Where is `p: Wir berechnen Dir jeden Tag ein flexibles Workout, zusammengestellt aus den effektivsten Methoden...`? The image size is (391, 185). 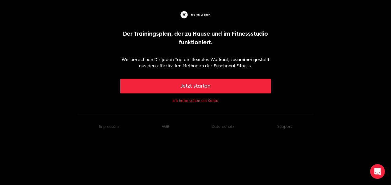
p: Wir berechnen Dir jeden Tag ein flexibles Workout, zusammengestellt aus den effektivsten Methoden... is located at coordinates (195, 63).